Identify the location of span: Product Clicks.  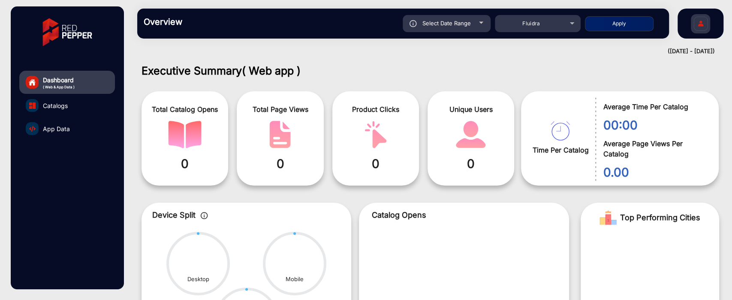
(376, 109).